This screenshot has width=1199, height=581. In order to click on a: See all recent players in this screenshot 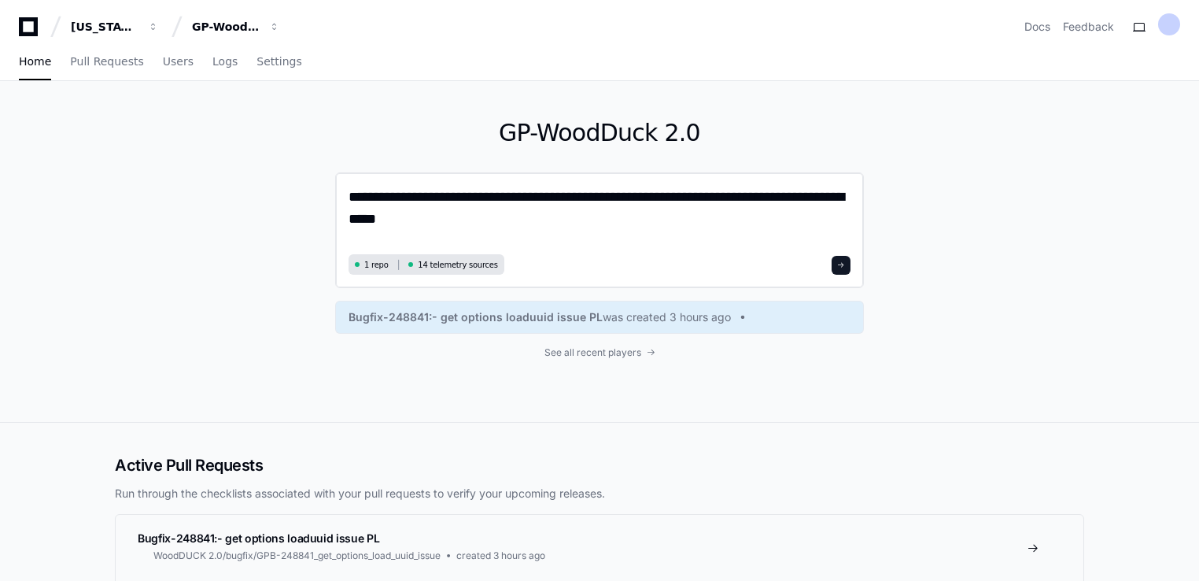, I will do `click(600, 352)`.